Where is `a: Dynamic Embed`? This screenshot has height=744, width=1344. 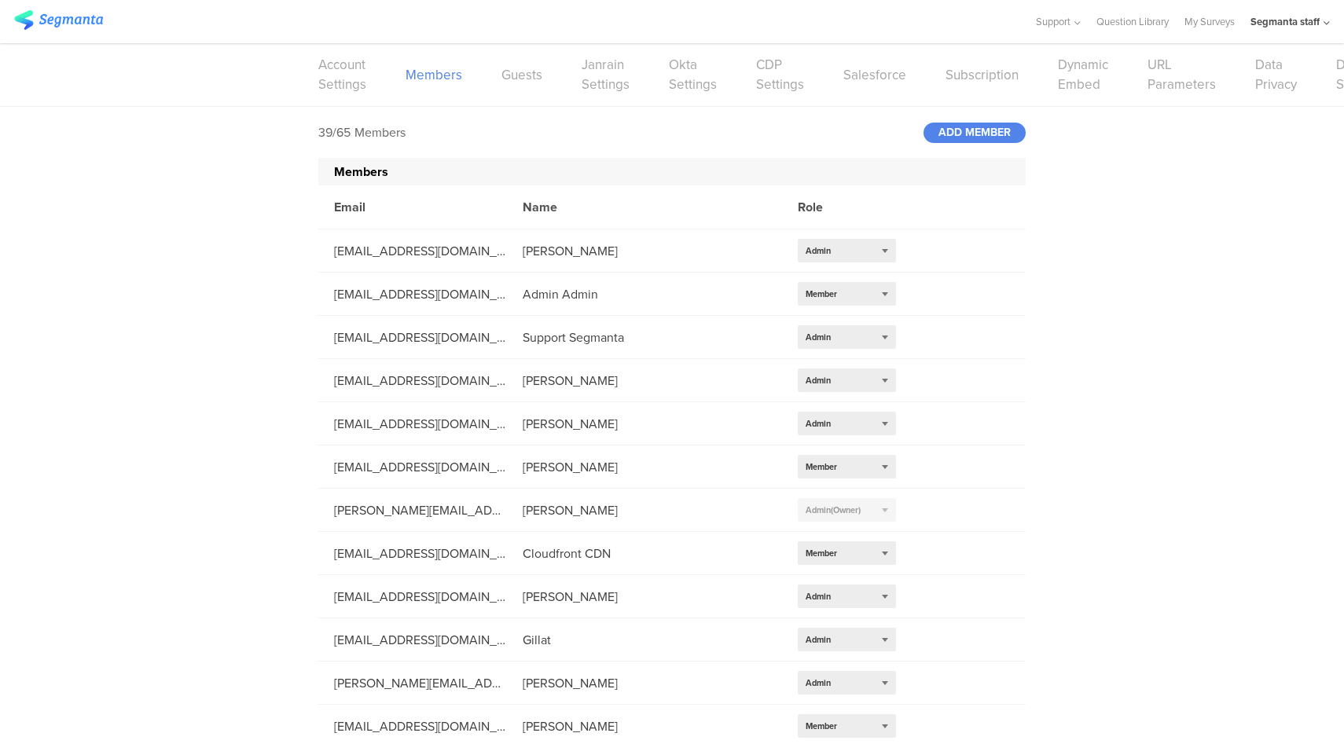
a: Dynamic Embed is located at coordinates (1083, 75).